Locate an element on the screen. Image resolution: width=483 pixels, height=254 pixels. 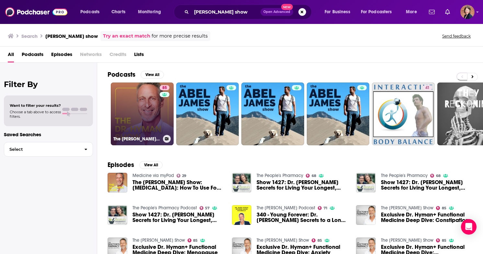
h2: Filter By is located at coordinates (48, 84).